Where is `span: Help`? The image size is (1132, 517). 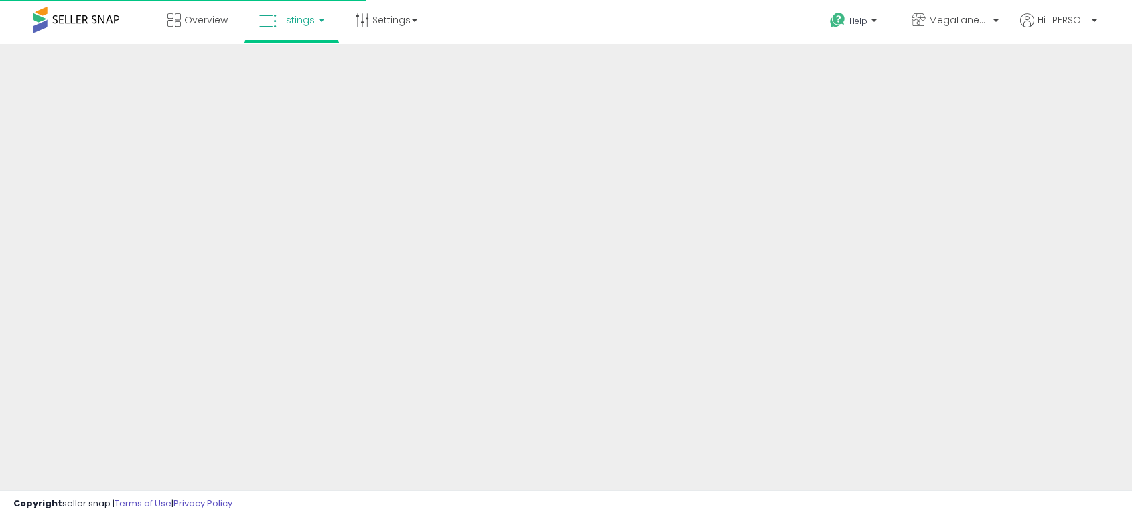 span: Help is located at coordinates (858, 21).